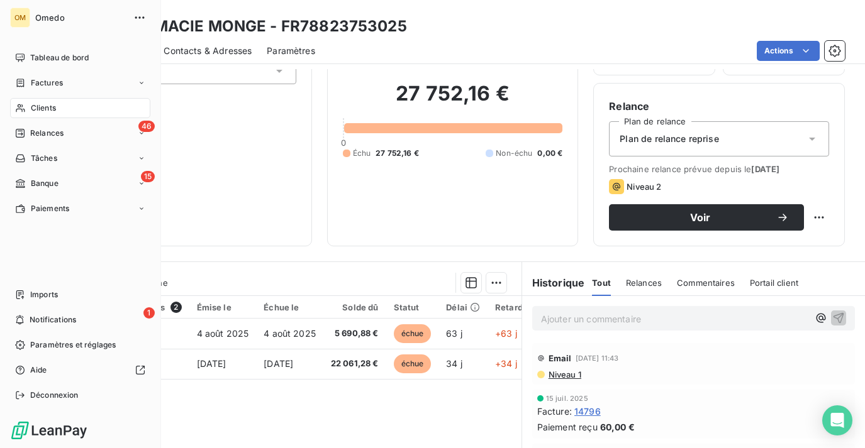 This screenshot has height=448, width=865. What do you see at coordinates (413, 308) in the screenshot?
I see `div: Statut` at bounding box center [413, 308].